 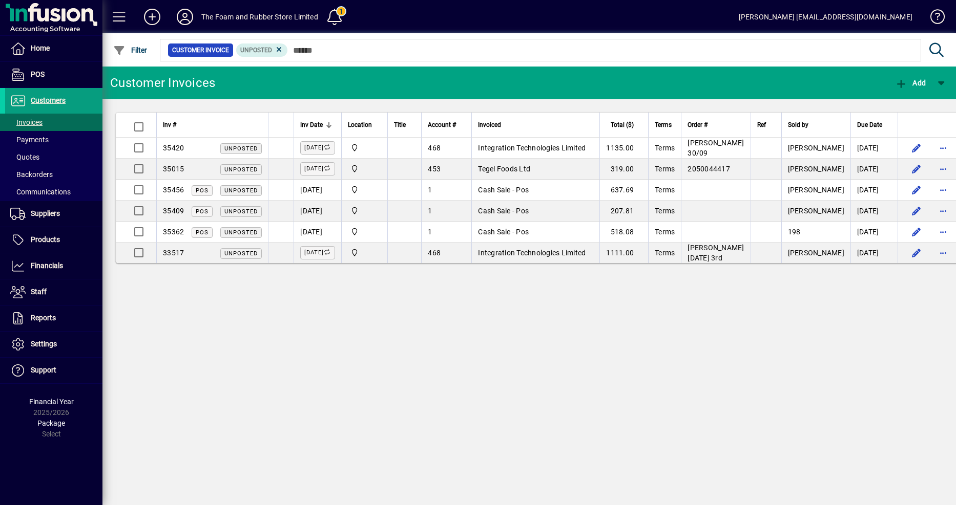 I want to click on span: Payments, so click(x=29, y=140).